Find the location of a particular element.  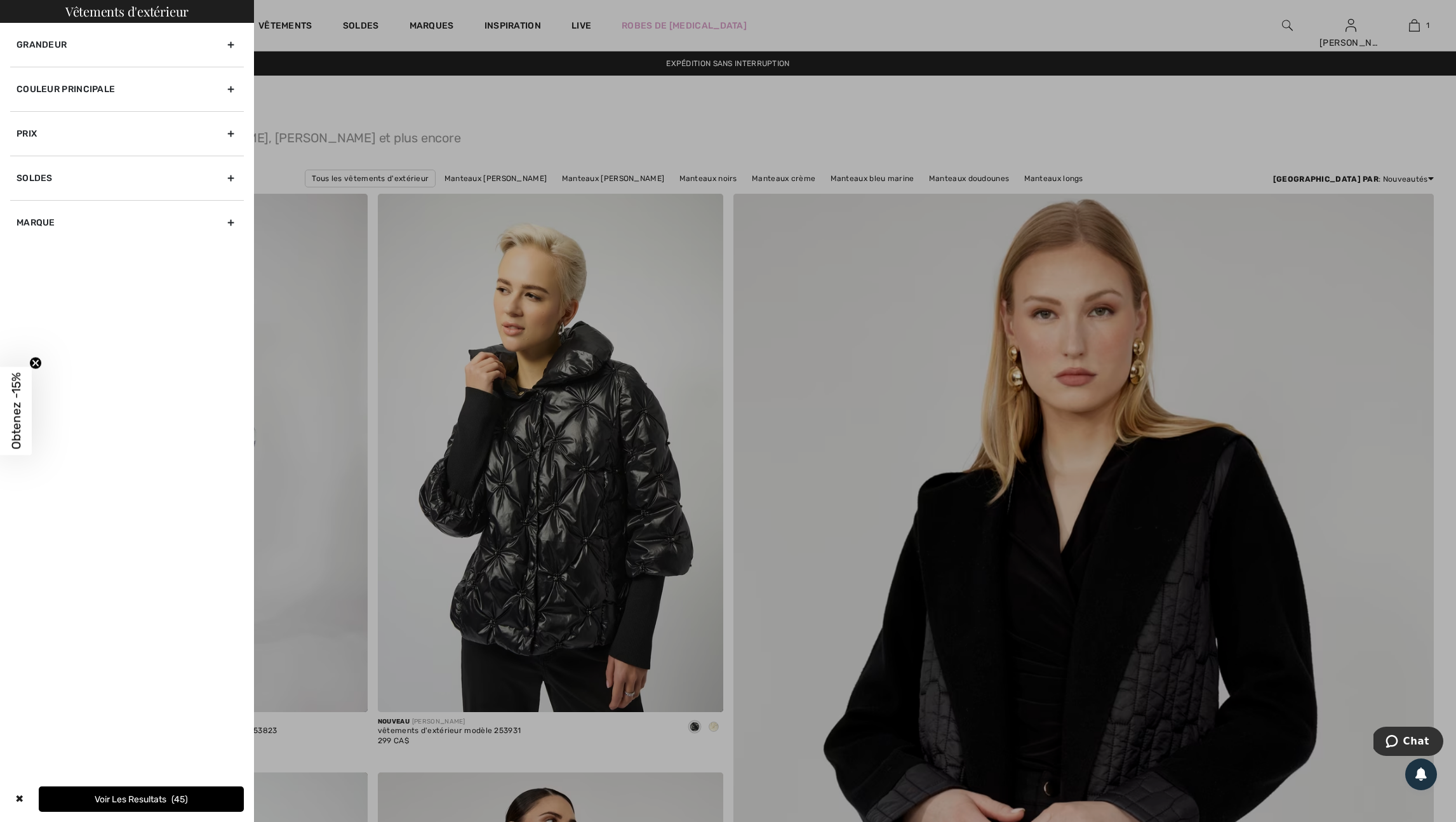

span: Chat is located at coordinates (42, 15).